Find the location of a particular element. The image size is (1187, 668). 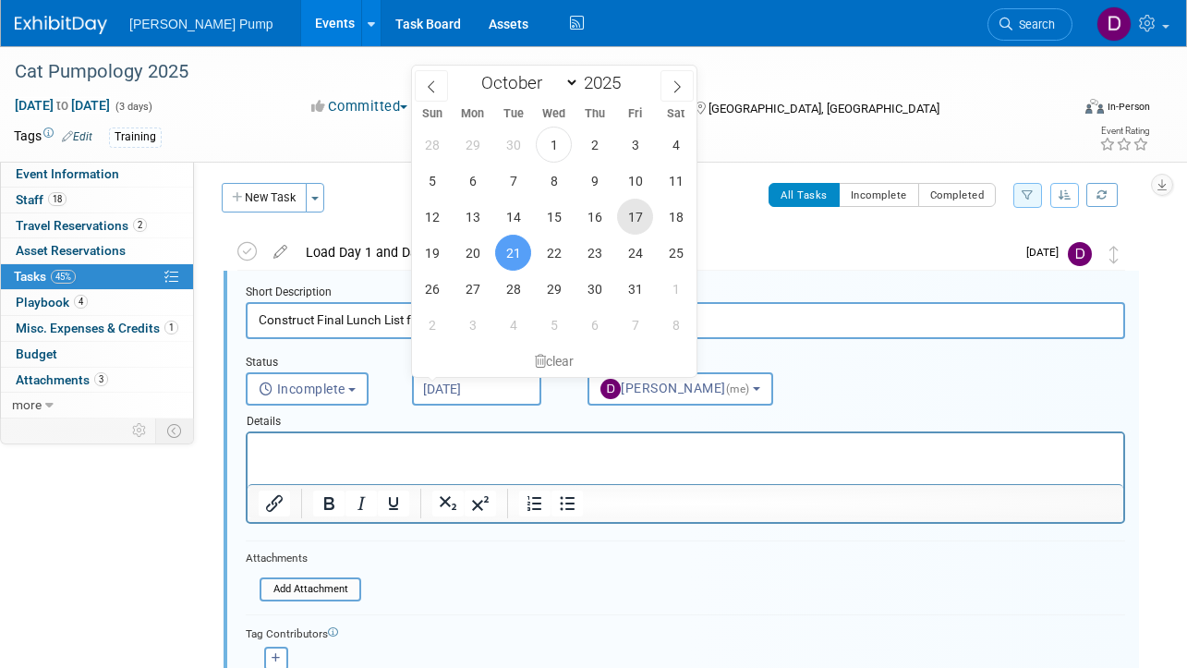

a: edit is located at coordinates (280, 252).